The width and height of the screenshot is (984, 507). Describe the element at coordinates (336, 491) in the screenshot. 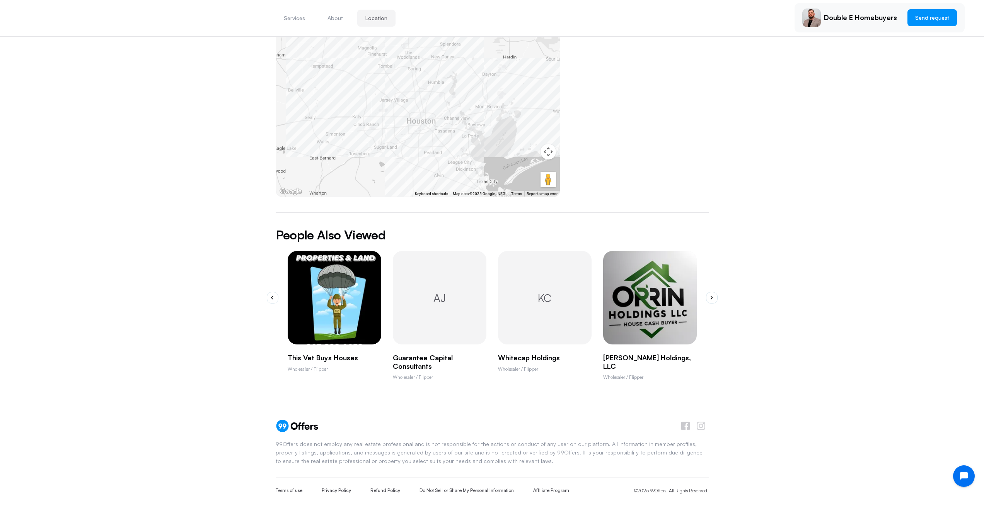

I see `a: Privacy Policy` at that location.